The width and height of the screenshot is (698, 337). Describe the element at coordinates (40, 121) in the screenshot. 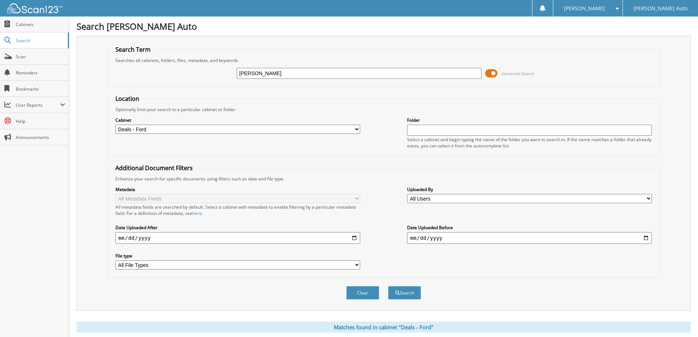

I see `span: Help` at that location.